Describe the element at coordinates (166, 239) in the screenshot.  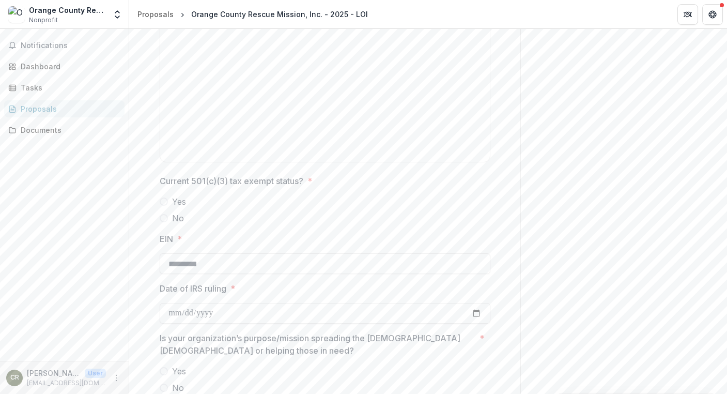
I see `p: EIN` at that location.